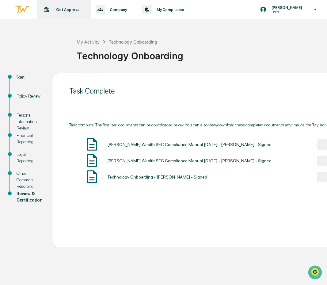 The width and height of the screenshot is (327, 285). What do you see at coordinates (8, 8) in the screenshot?
I see `button: Open customer support` at bounding box center [8, 8].